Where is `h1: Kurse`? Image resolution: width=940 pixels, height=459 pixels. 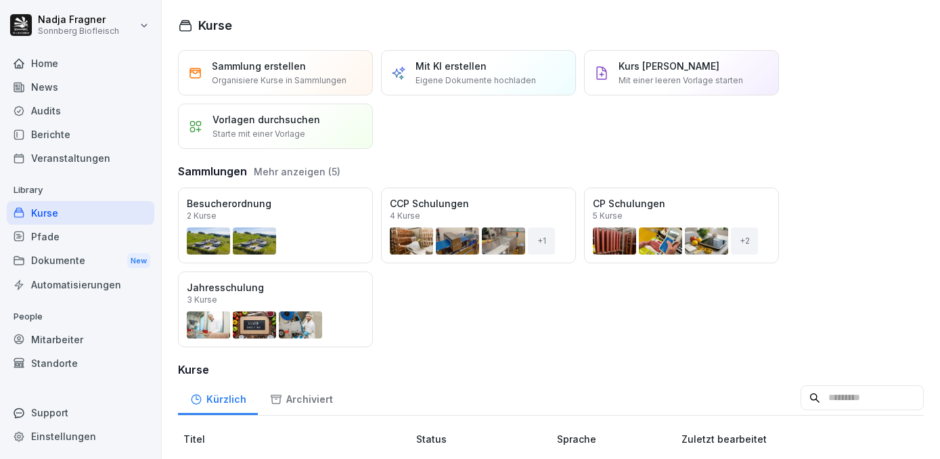
h1: Kurse is located at coordinates (215, 25).